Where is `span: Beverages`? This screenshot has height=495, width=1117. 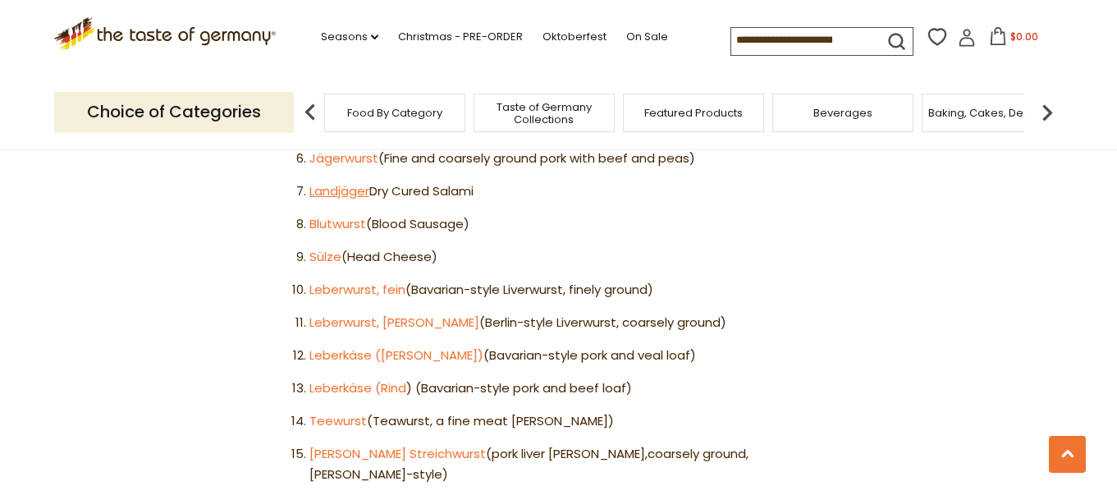 span: Beverages is located at coordinates (843, 112).